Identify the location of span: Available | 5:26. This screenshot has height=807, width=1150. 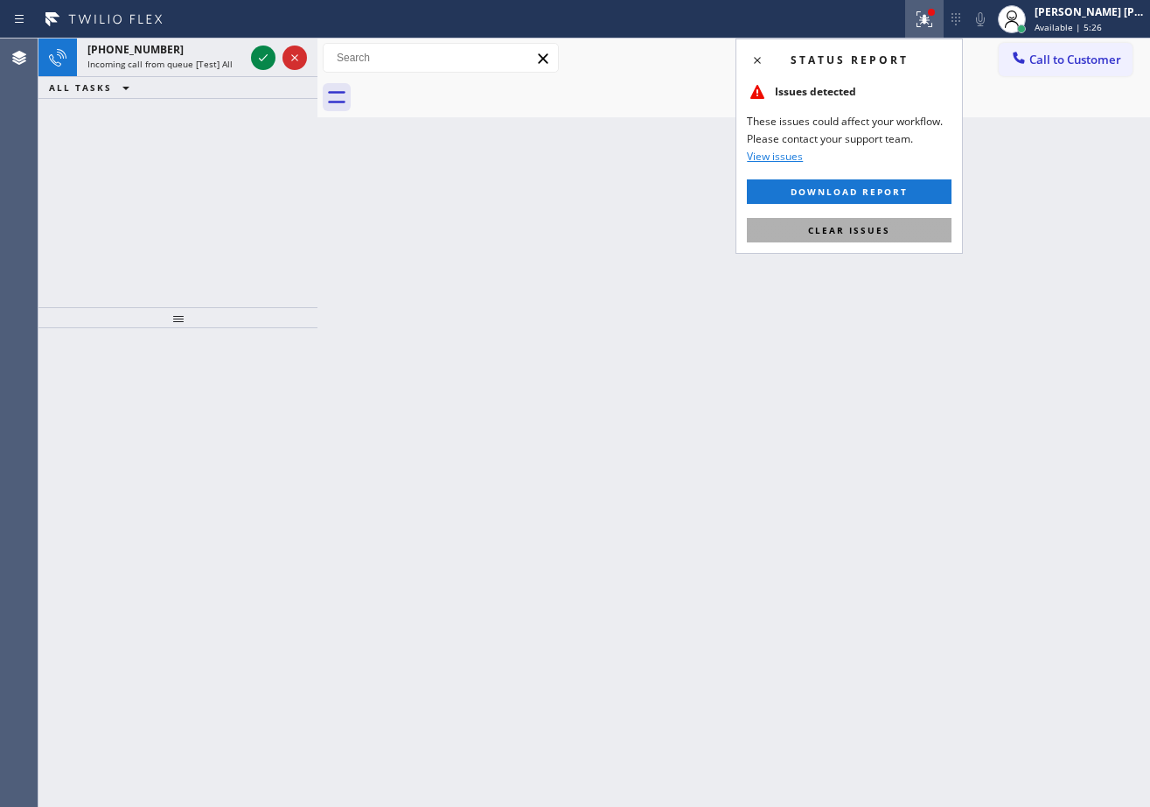
(1068, 27).